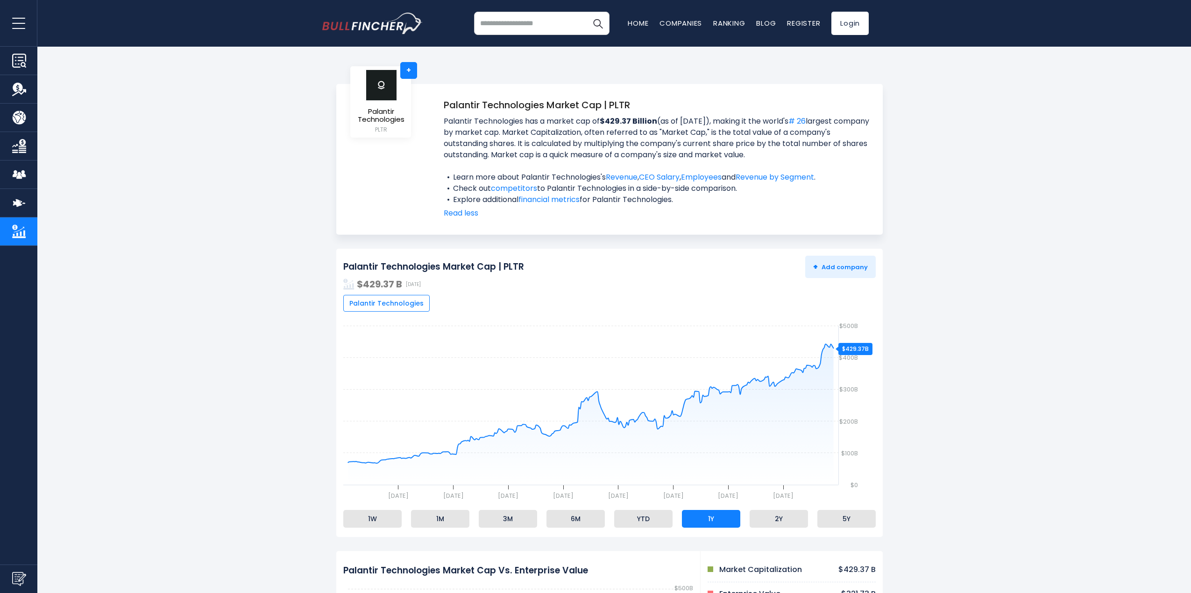 This screenshot has height=593, width=1191. What do you see at coordinates (381, 102) in the screenshot?
I see `a: Palantir Technologies PLTR` at bounding box center [381, 102].